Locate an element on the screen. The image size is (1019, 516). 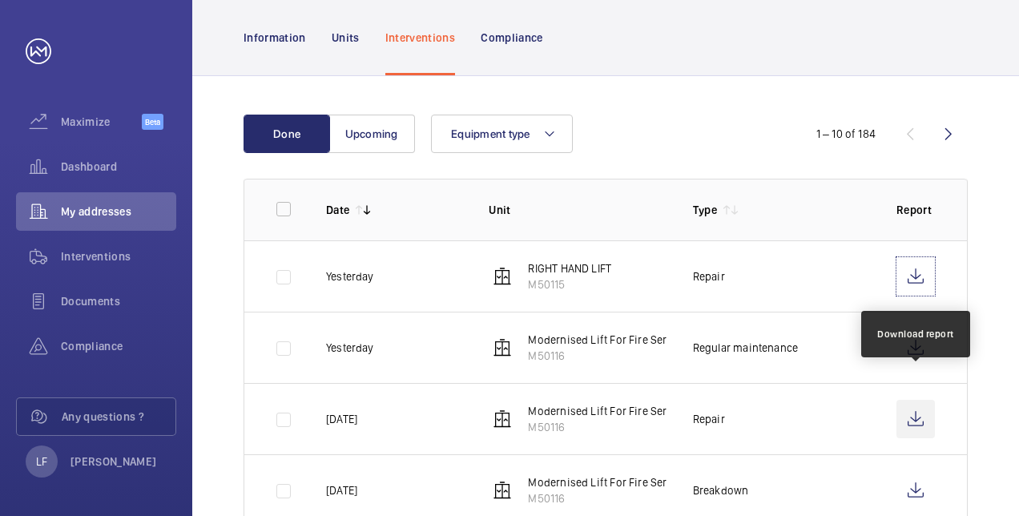
p: Regular maintenance is located at coordinates (745, 348).